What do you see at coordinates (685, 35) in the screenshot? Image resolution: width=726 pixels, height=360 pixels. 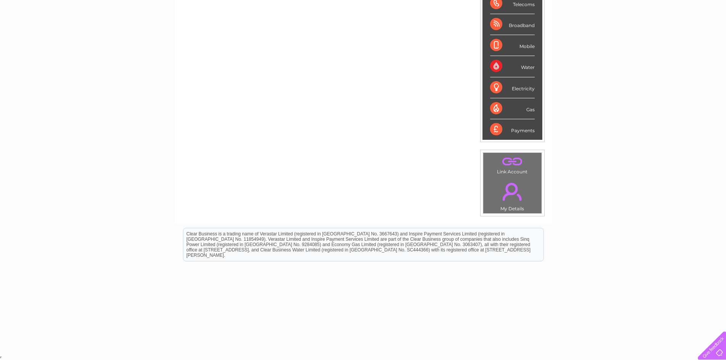 I see `a: Contact` at bounding box center [685, 35].